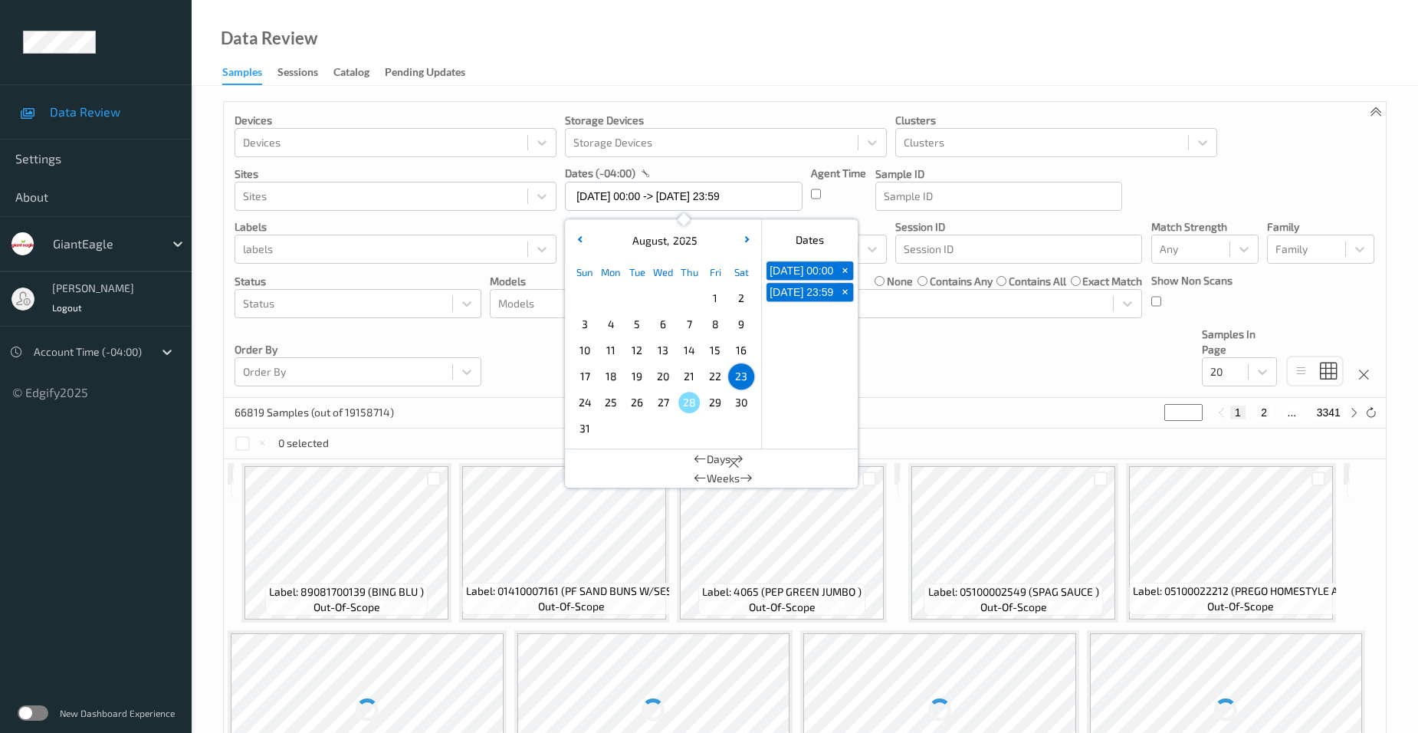  What do you see at coordinates (723, 478) in the screenshot?
I see `span: Weeks` at bounding box center [723, 478].